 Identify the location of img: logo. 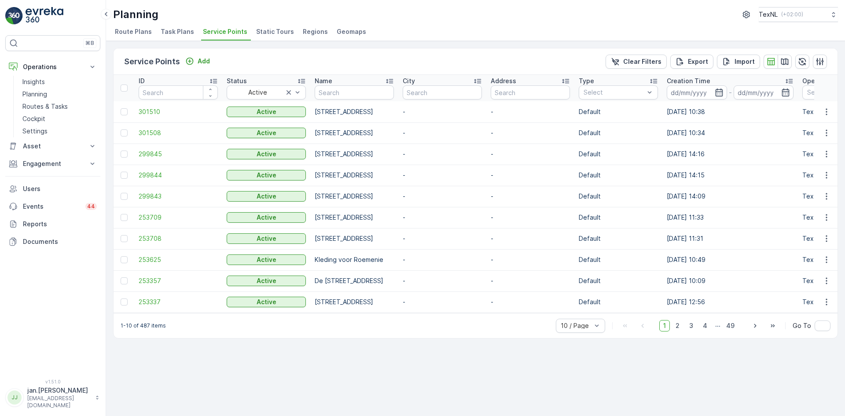
(14, 16).